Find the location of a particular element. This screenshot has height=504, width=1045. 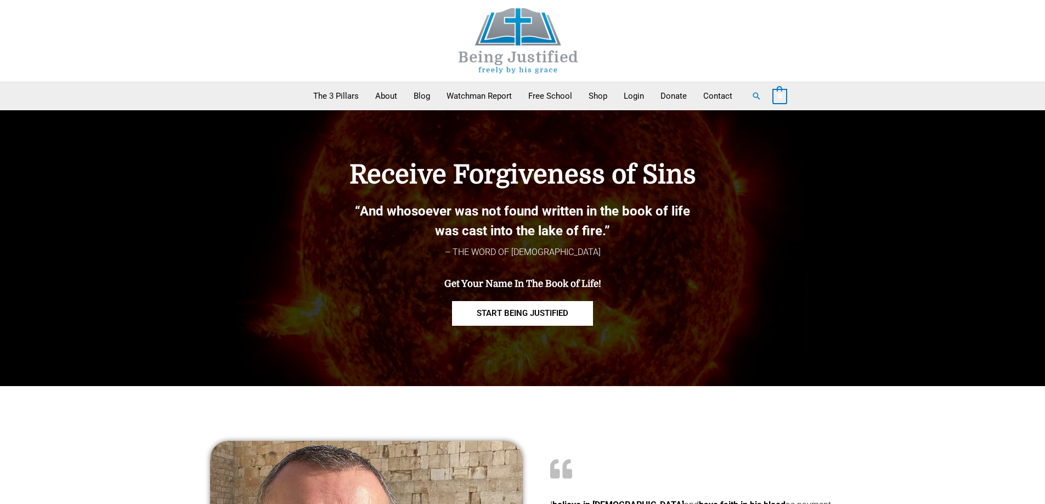

a: Search button is located at coordinates (756, 96).